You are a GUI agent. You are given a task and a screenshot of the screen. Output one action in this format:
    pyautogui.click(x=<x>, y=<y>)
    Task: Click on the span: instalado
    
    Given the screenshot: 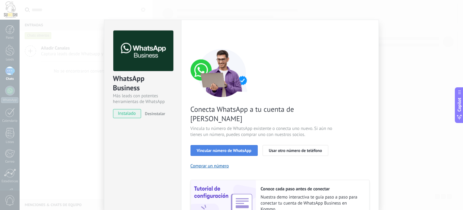 What is the action you would take?
    pyautogui.click(x=127, y=113)
    